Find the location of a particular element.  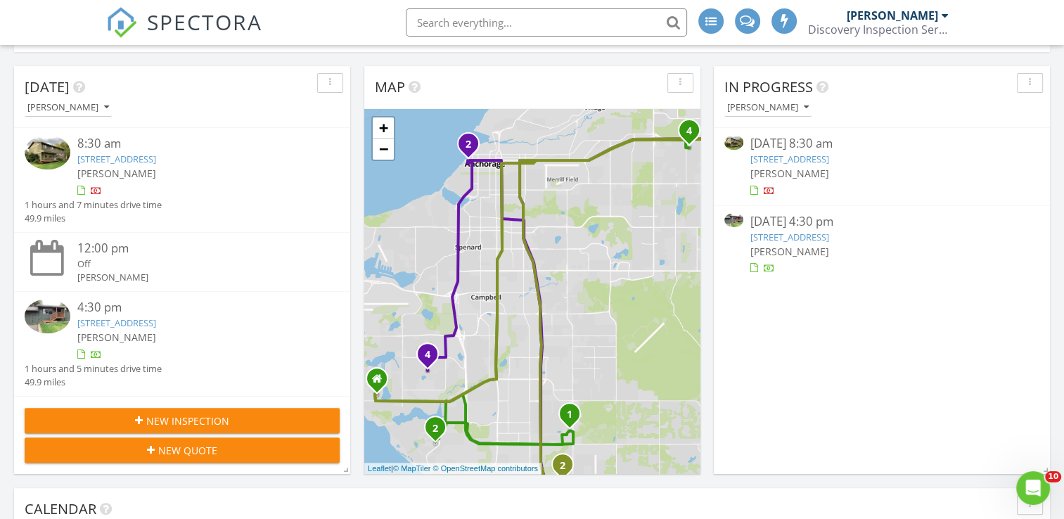

div: 1 hours and 7 minutes drive time is located at coordinates (93, 205).